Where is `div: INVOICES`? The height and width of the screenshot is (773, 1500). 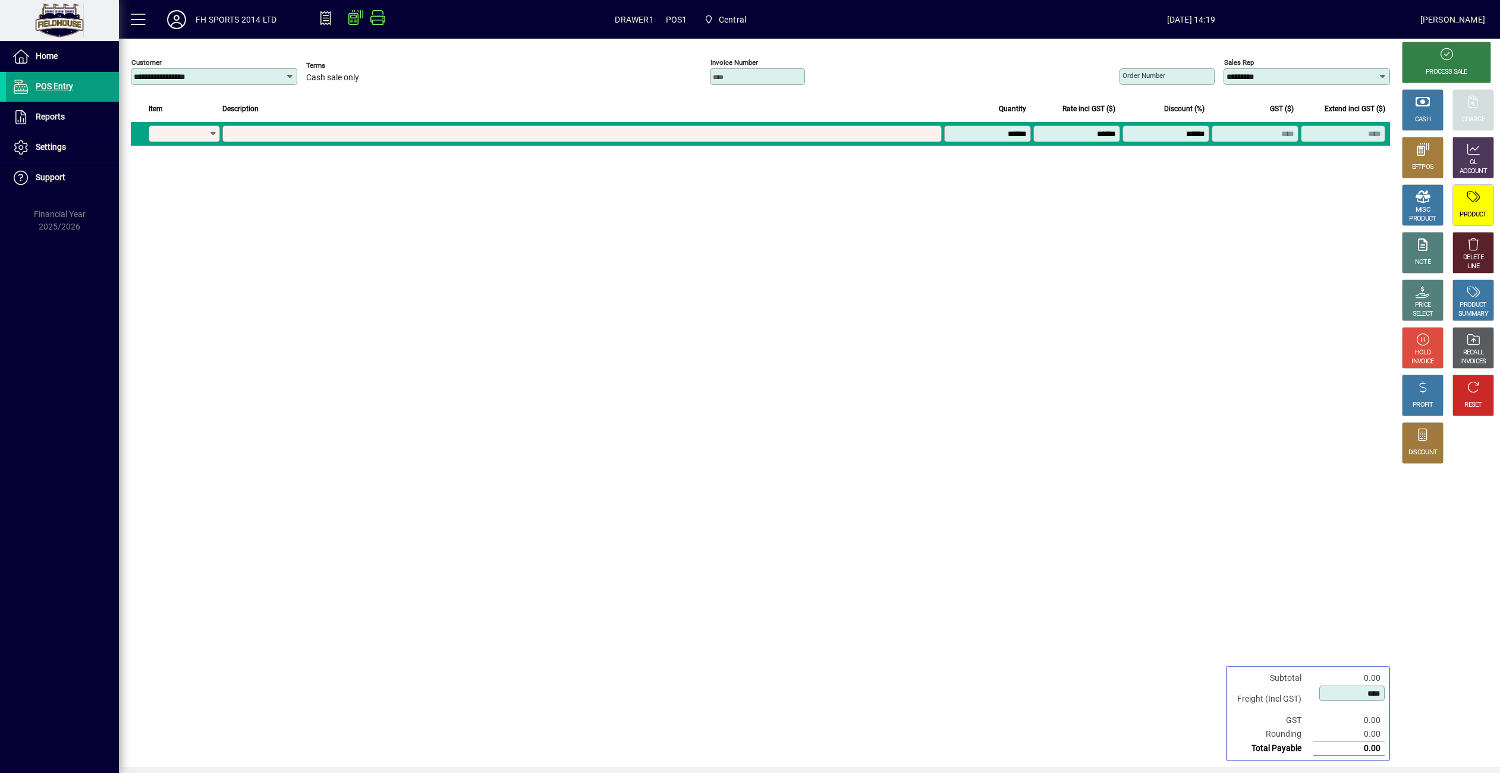 div: INVOICES is located at coordinates (1473, 362).